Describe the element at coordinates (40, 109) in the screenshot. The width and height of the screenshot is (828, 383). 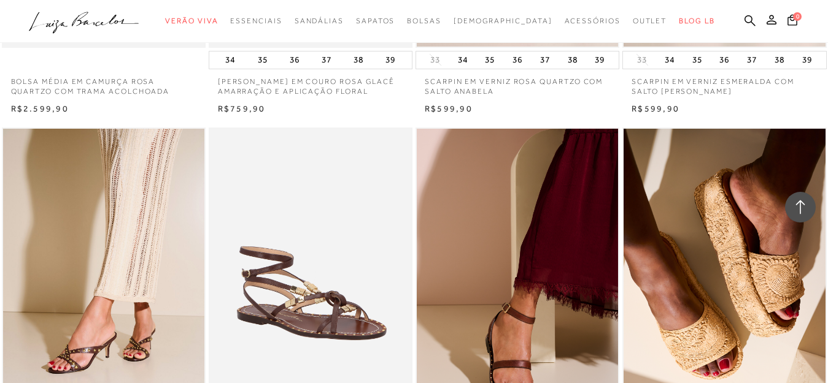
I see `span: R$2.599,90` at that location.